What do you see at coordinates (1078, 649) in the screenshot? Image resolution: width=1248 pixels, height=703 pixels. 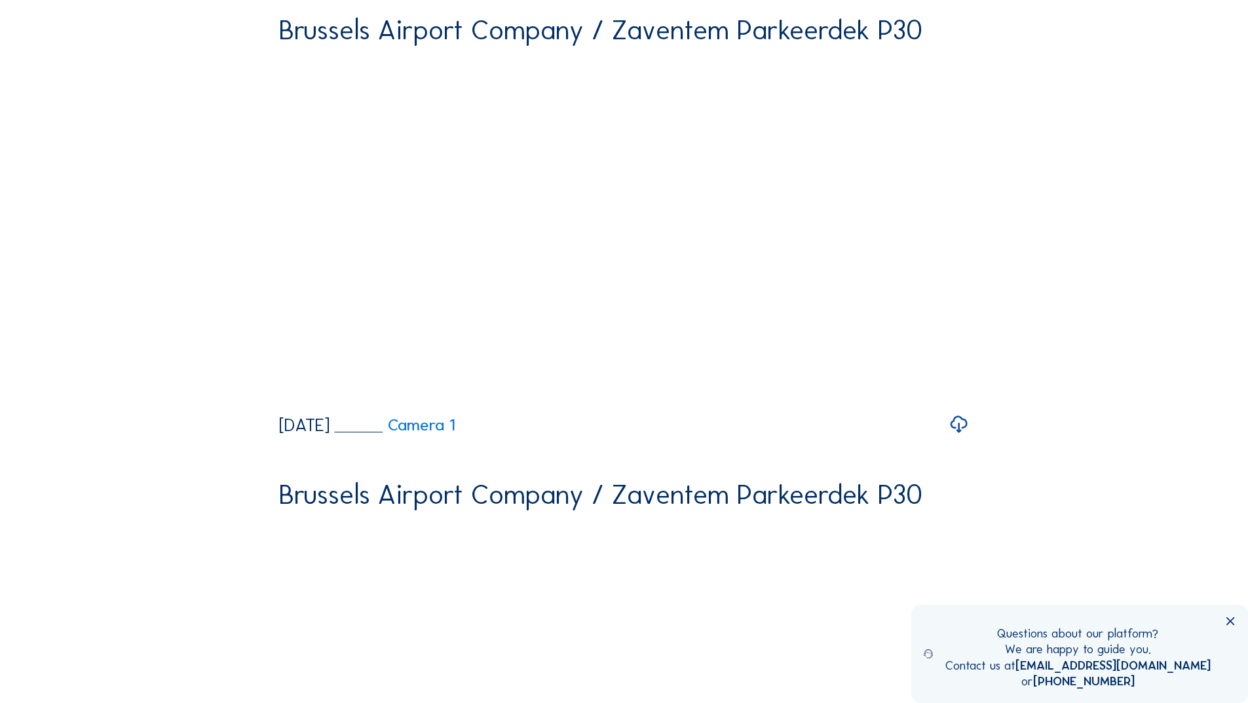 I see `div: We are happy to guide you.` at bounding box center [1078, 649].